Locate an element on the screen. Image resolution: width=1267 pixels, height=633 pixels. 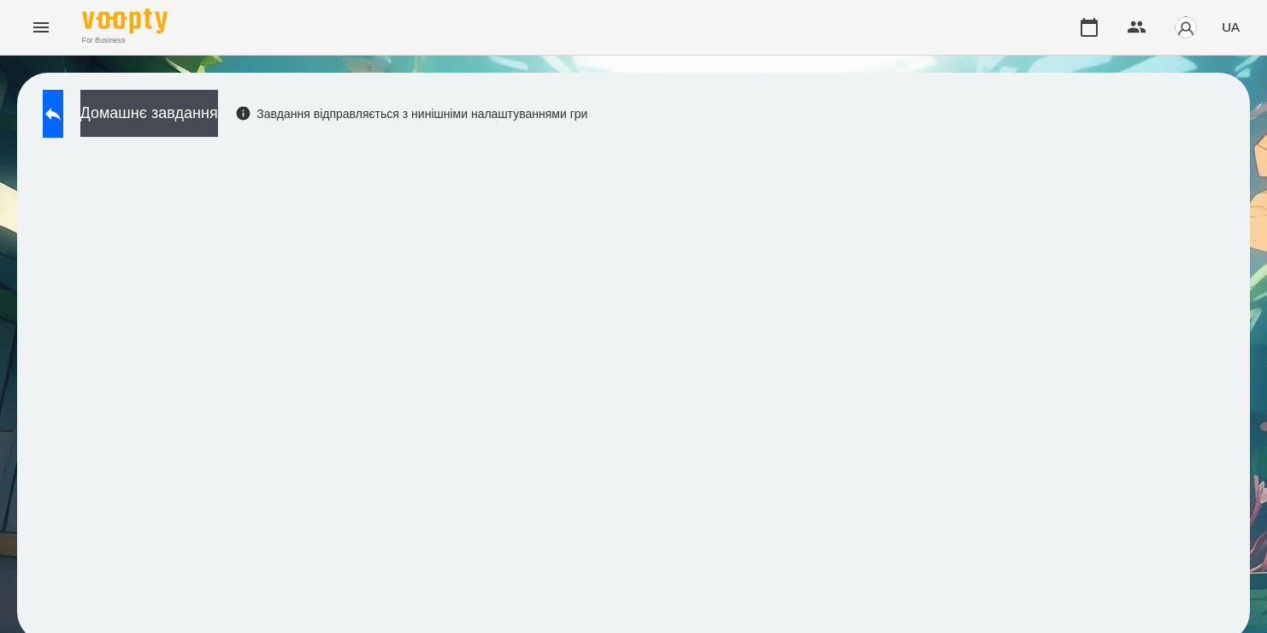
button: UA is located at coordinates (1231, 27).